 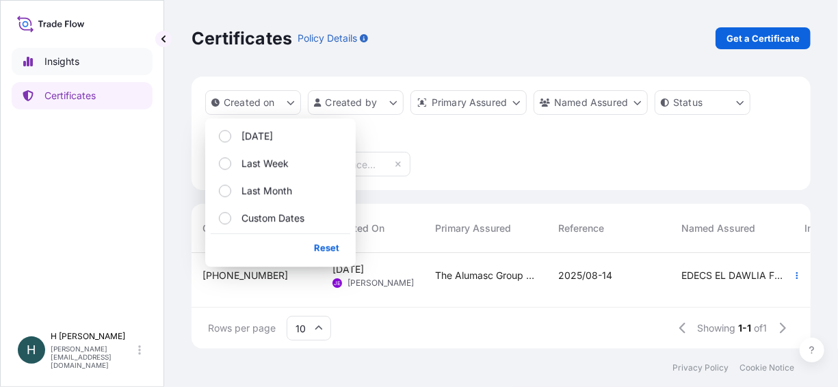 I want to click on a: Certificates, so click(x=82, y=96).